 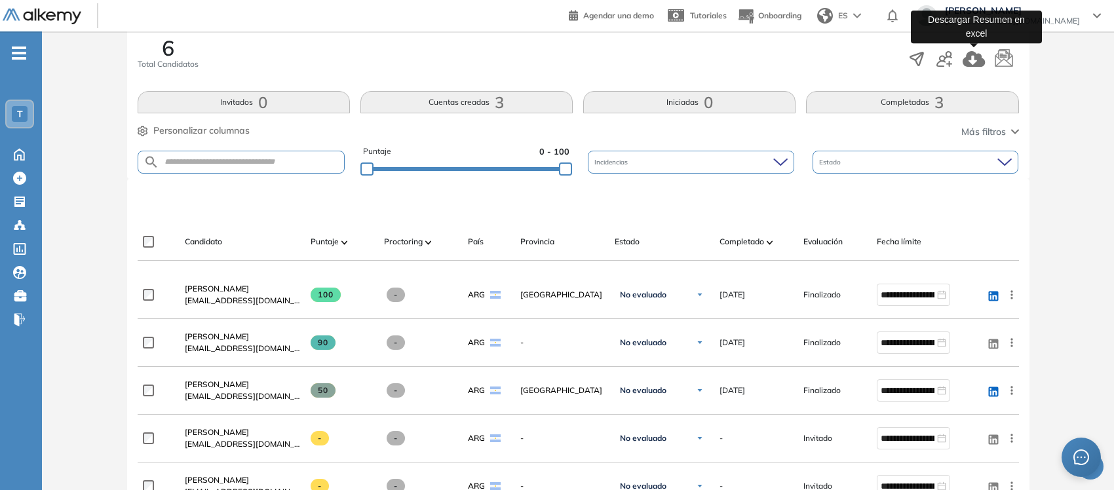 I want to click on span: 50, so click(x=323, y=391).